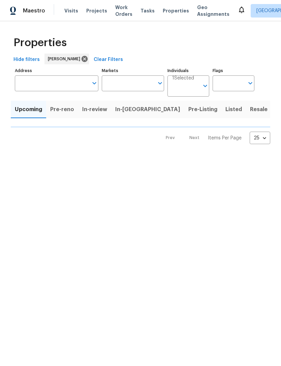 The image size is (281, 366). What do you see at coordinates (27, 60) in the screenshot?
I see `button: Hide filters` at bounding box center [27, 60].